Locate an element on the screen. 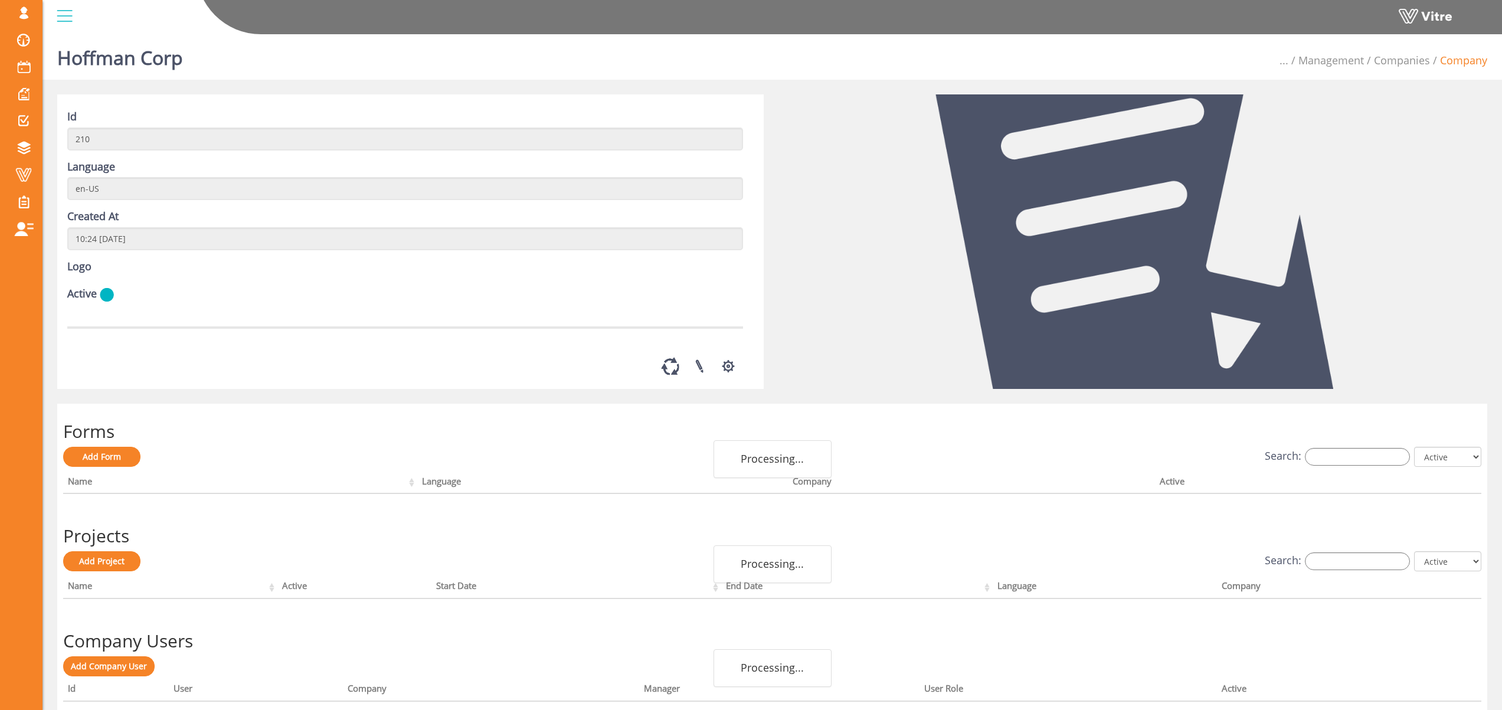 Image resolution: width=1502 pixels, height=710 pixels. h2: Projects is located at coordinates (772, 535).